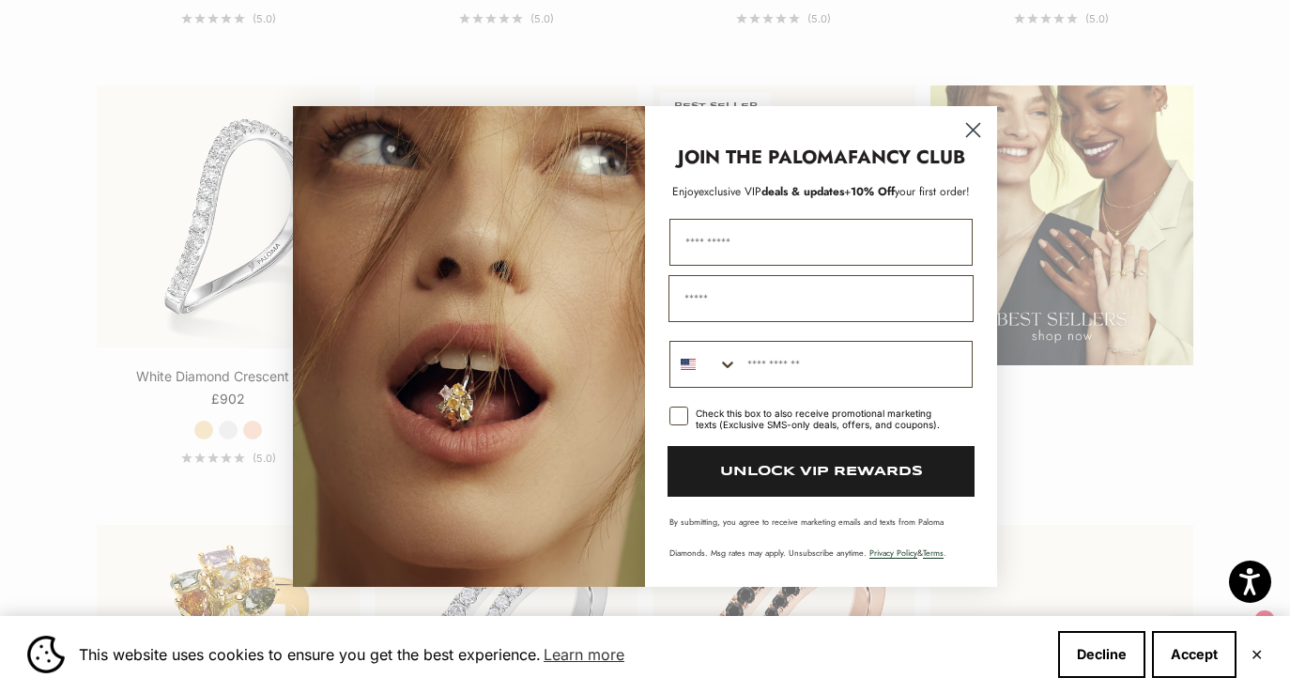 This screenshot has height=693, width=1290. What do you see at coordinates (704, 364) in the screenshot?
I see `button: Search Countries` at bounding box center [704, 364].